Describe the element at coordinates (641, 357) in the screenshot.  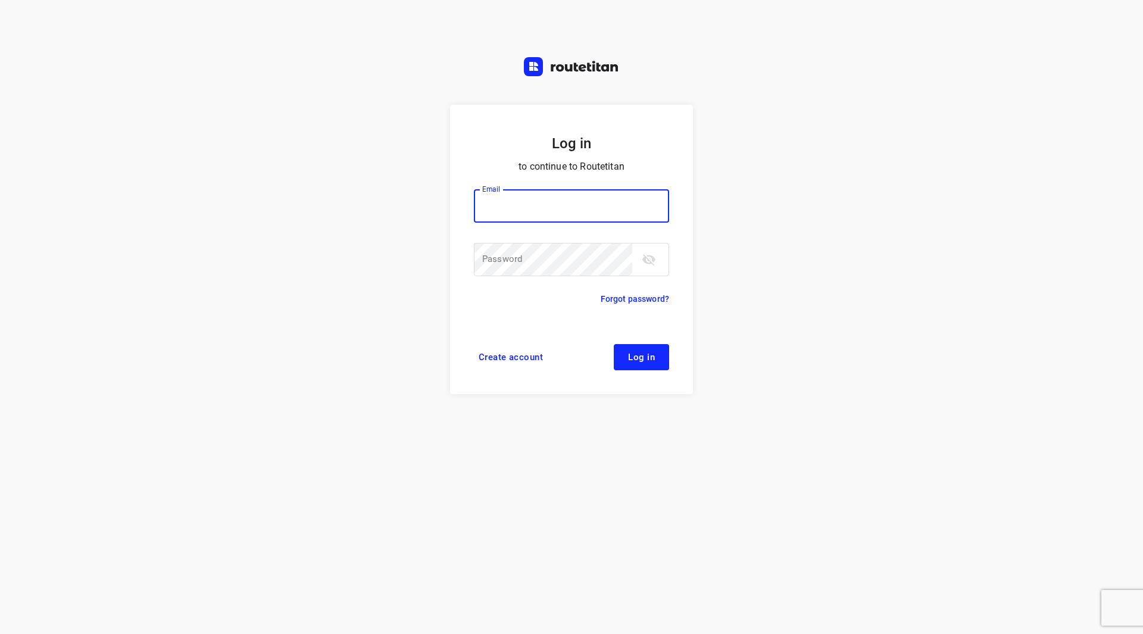
I see `span: Log in` at that location.